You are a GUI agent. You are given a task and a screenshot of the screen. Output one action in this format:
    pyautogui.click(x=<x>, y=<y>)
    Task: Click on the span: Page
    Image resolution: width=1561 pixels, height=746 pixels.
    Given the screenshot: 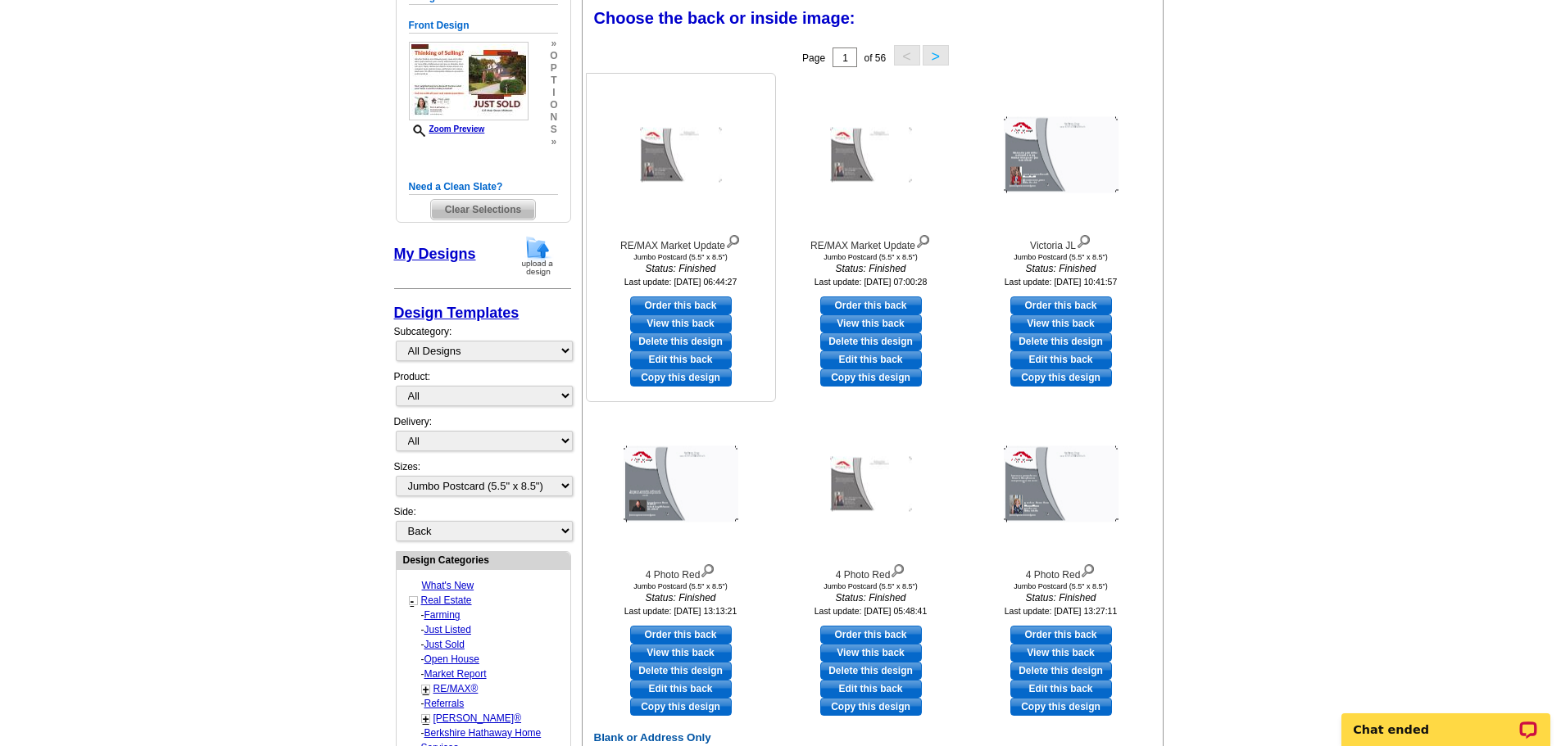 What is the action you would take?
    pyautogui.click(x=814, y=58)
    